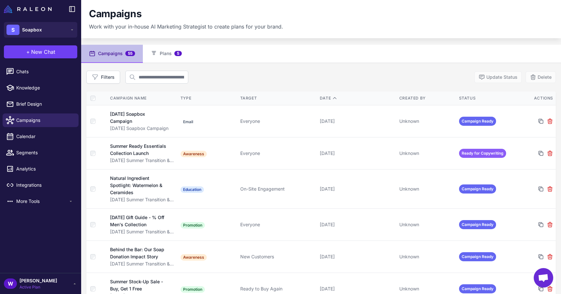 This screenshot has width=561, height=294. I want to click on div: Ready to Buy Again, so click(277, 289).